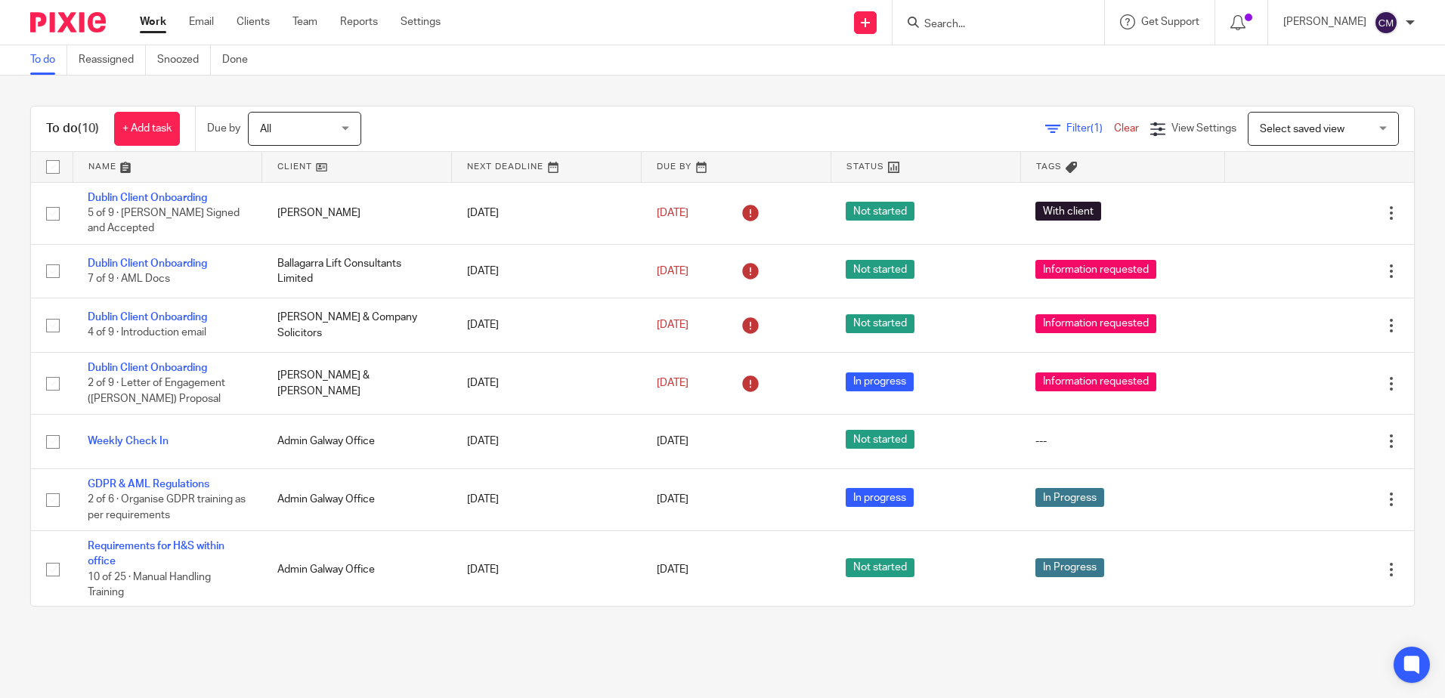 This screenshot has height=698, width=1445. I want to click on a: Team, so click(305, 22).